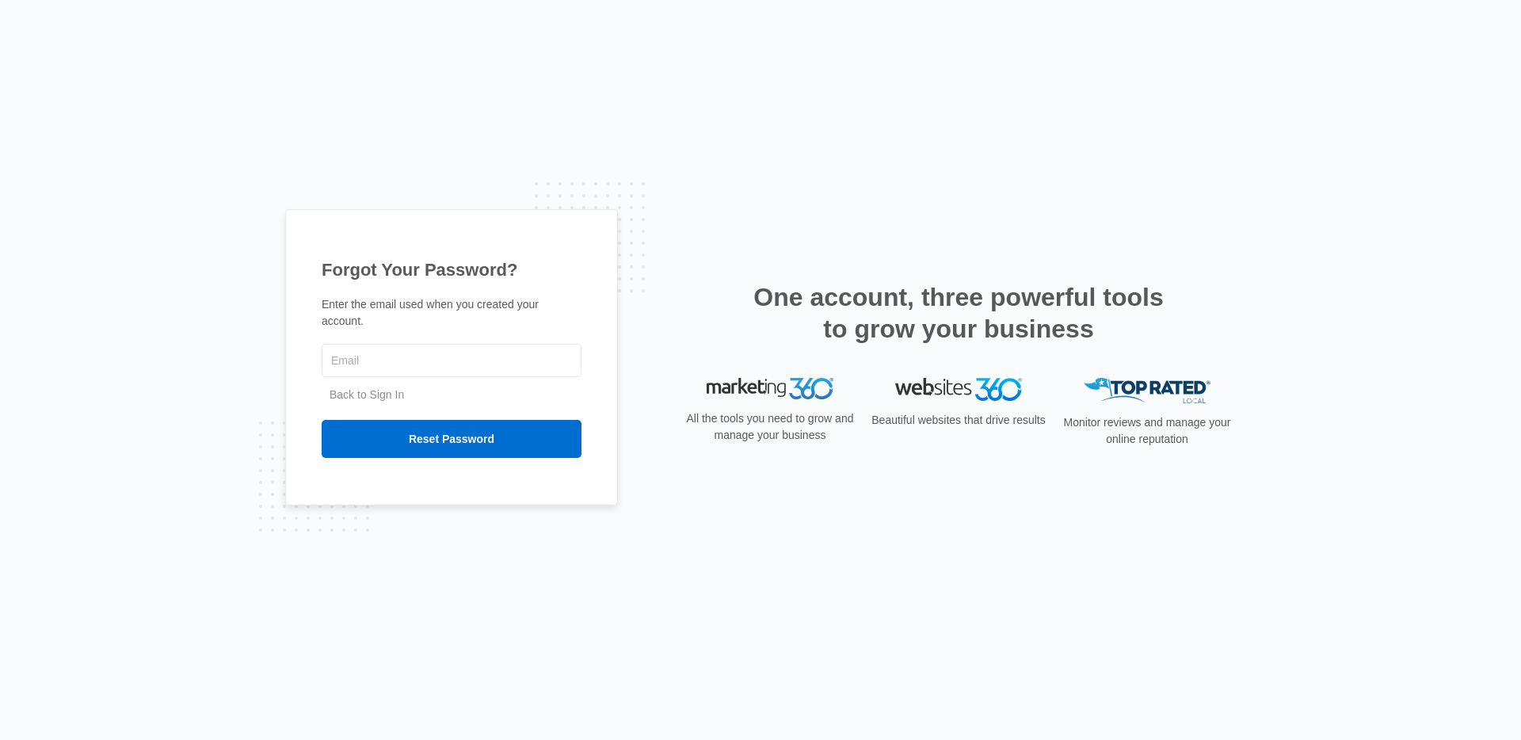  Describe the element at coordinates (958, 313) in the screenshot. I see `h2: One account, three powerful tools to grow your business` at that location.